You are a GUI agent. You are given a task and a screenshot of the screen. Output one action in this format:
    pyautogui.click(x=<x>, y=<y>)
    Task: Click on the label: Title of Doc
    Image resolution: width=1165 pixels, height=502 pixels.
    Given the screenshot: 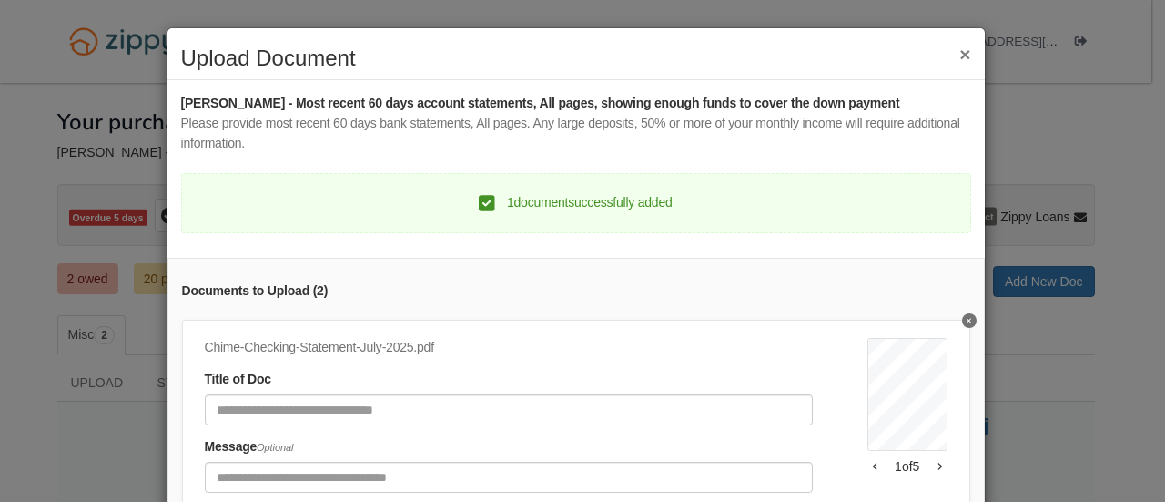 What is the action you would take?
    pyautogui.click(x=238, y=380)
    